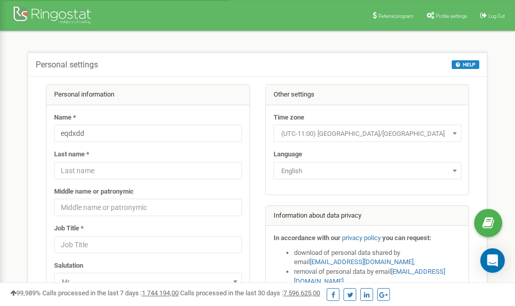 This screenshot has width=515, height=306. What do you see at coordinates (361, 237) in the screenshot?
I see `a: privacy policy` at bounding box center [361, 237].